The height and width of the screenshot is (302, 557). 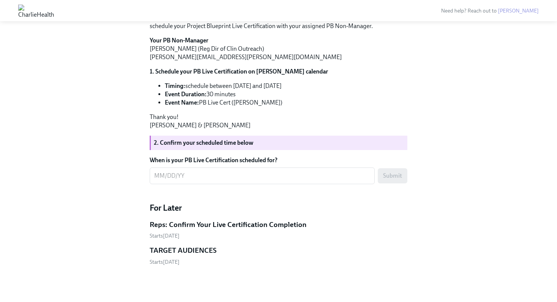 What do you see at coordinates (490, 11) in the screenshot?
I see `span: Need help? Reach out to` at bounding box center [490, 11].